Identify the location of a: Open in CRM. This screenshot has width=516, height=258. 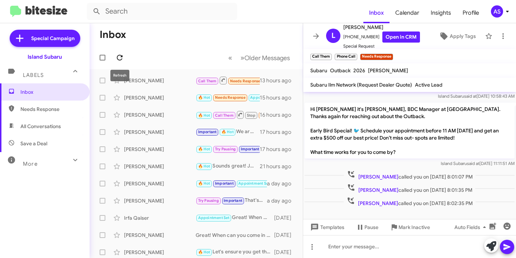
(401, 37).